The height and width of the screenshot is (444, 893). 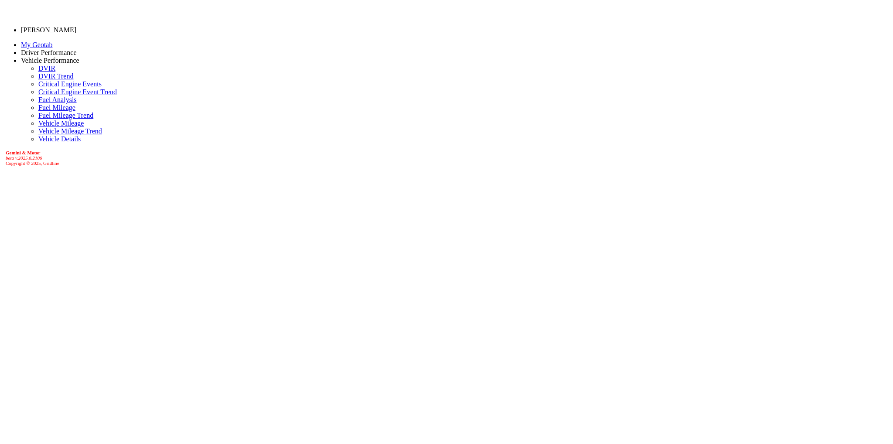 I want to click on div: Copyright © 2025, Gridline, so click(x=447, y=158).